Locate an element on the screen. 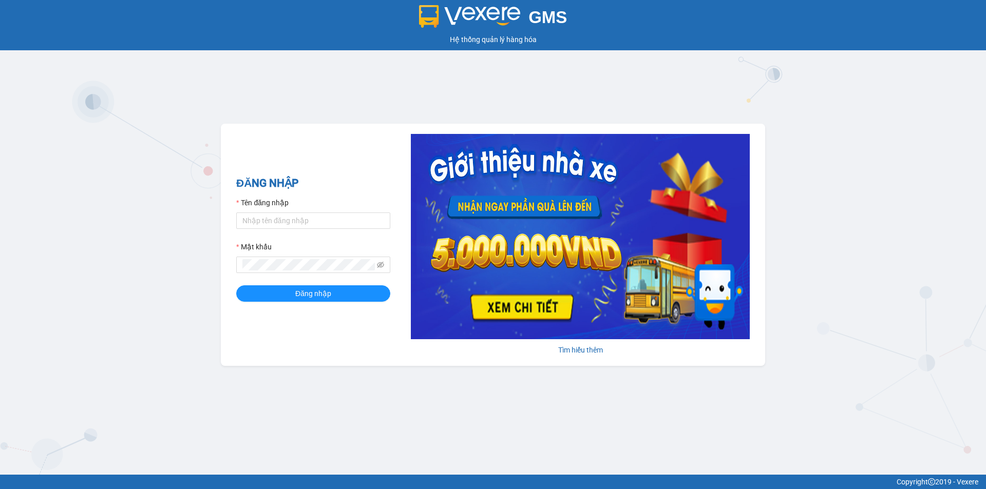 This screenshot has width=986, height=489. input: Mật khẩu is located at coordinates (309, 265).